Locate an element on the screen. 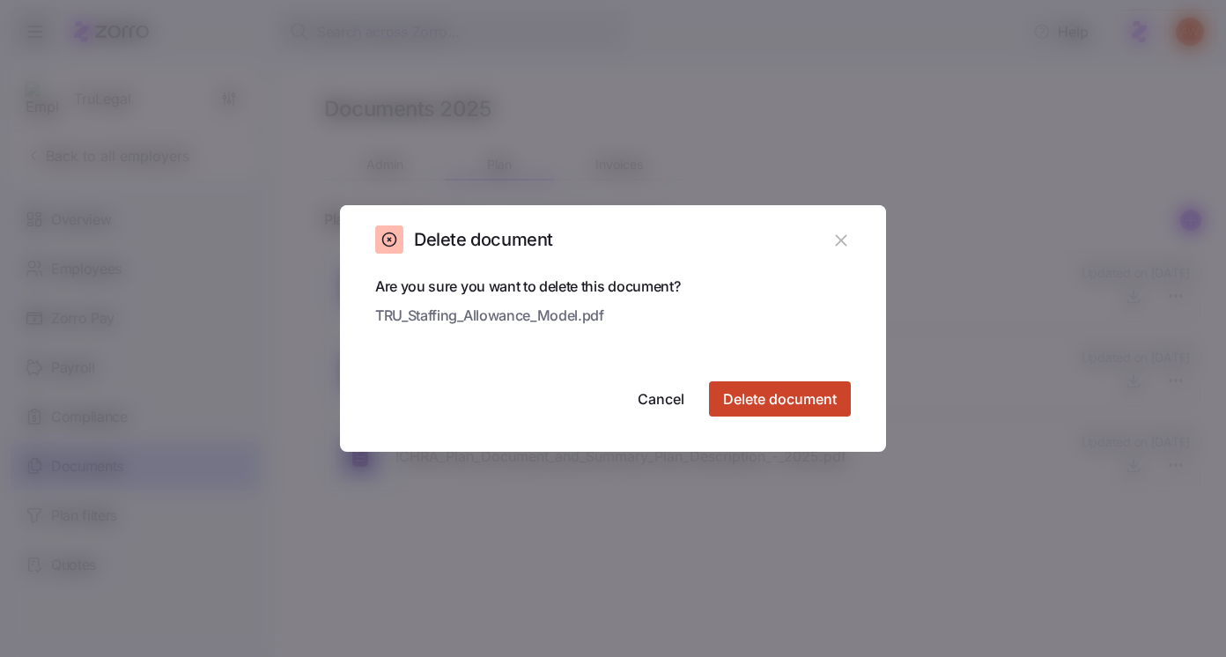 The height and width of the screenshot is (657, 1226). button: Cancel is located at coordinates (661, 399).